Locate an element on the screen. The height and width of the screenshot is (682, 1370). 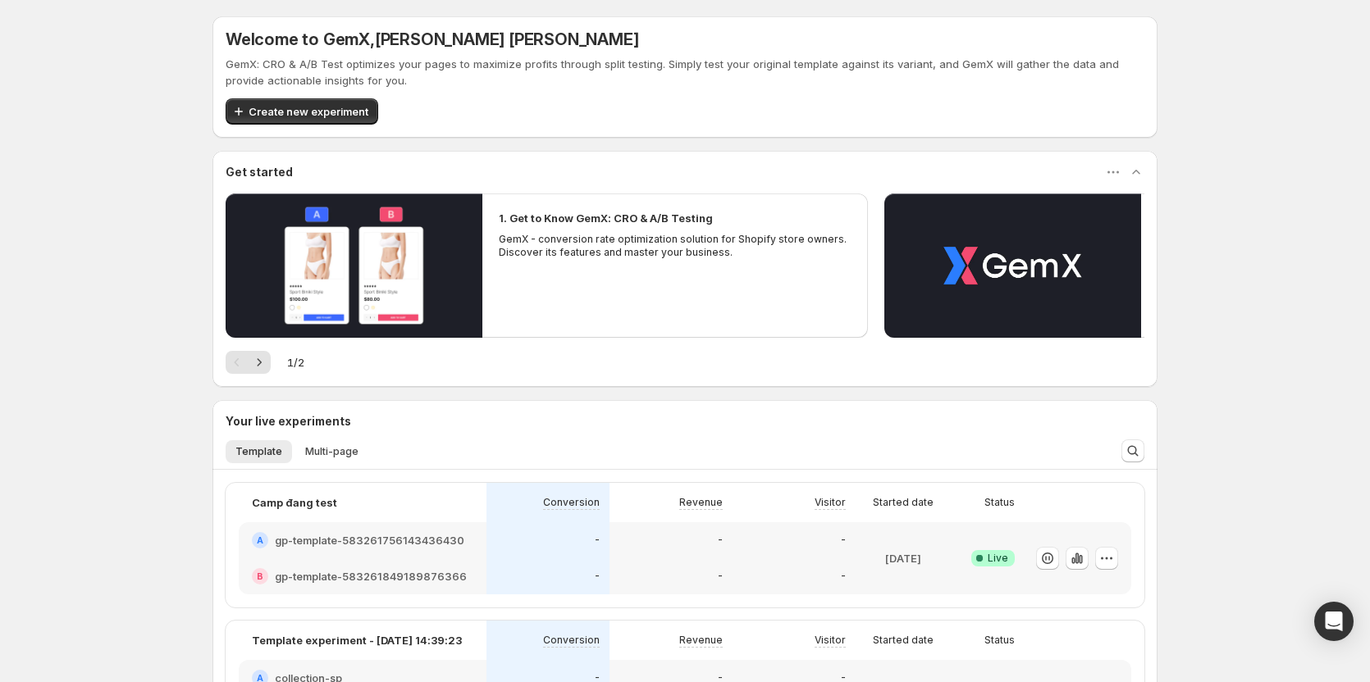
h2: gp-template-583261849189876366 is located at coordinates (371, 577).